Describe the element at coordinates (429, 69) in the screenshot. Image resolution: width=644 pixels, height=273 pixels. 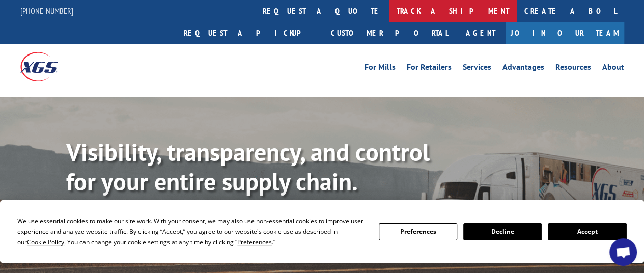
I see `a: For Retailers` at that location.